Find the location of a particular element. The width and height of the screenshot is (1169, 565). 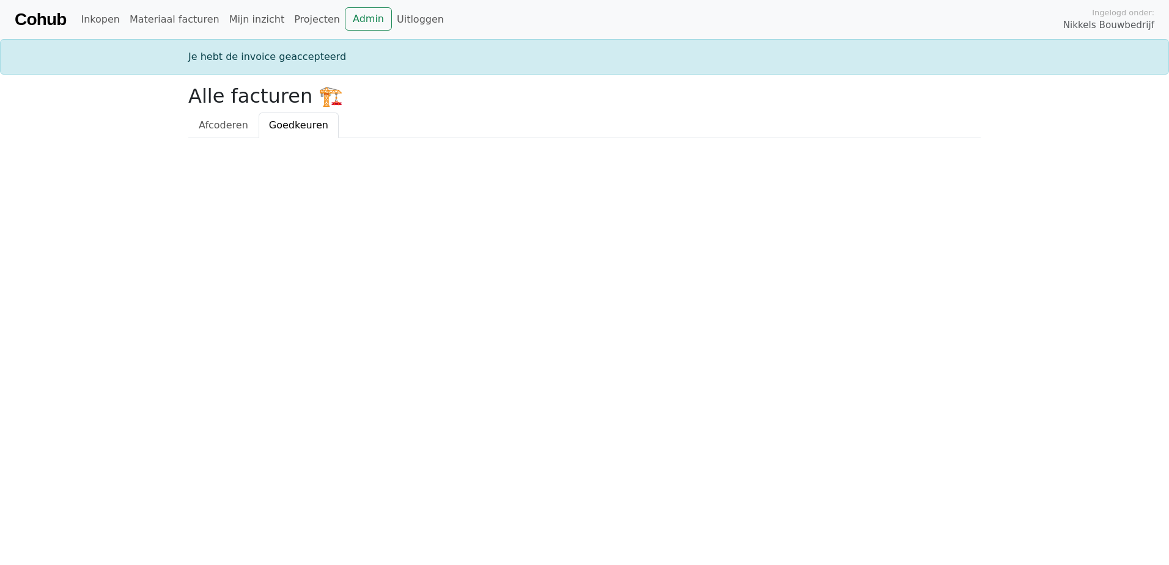

h2: Alle facturen 🏗️ is located at coordinates (585, 96).